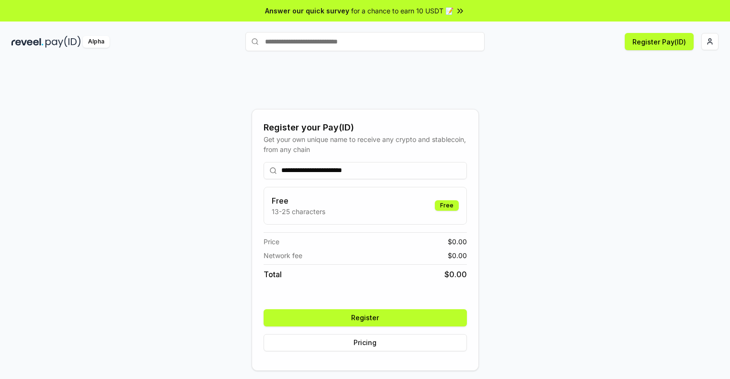 This screenshot has height=379, width=730. What do you see at coordinates (307, 11) in the screenshot?
I see `span: Answer our quick survey` at bounding box center [307, 11].